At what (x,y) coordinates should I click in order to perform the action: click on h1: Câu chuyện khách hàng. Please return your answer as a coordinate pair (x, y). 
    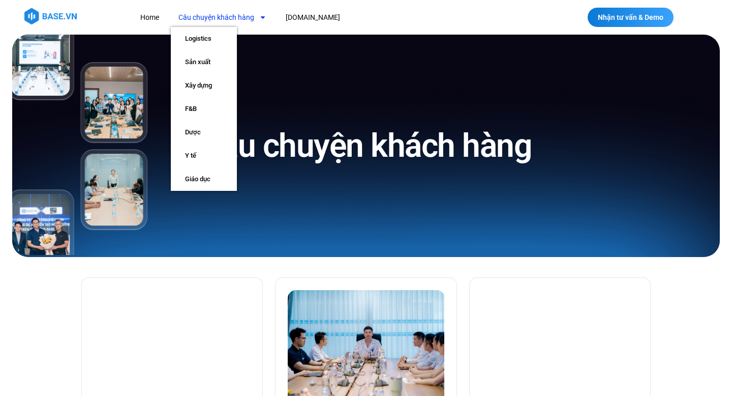
    Looking at the image, I should click on (366, 145).